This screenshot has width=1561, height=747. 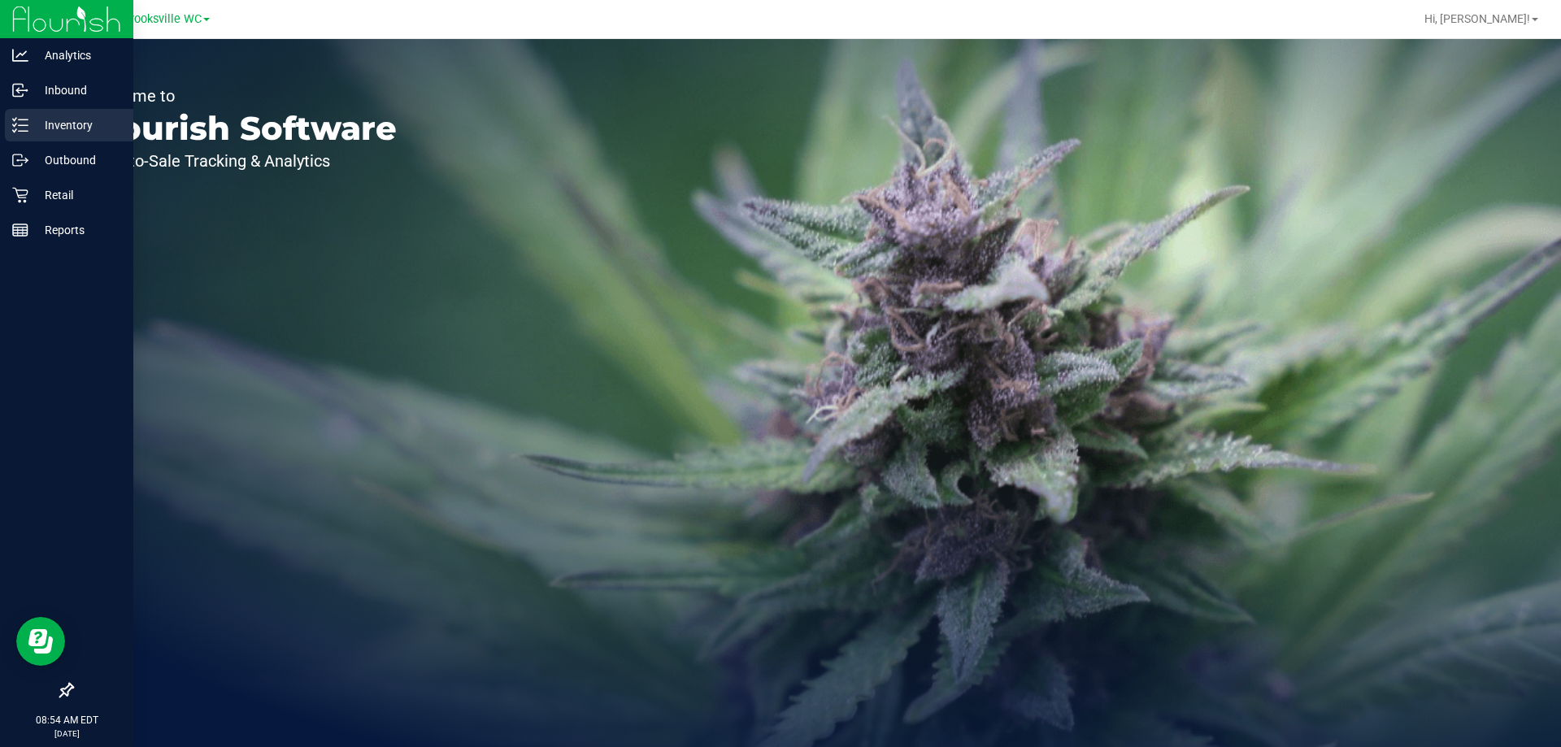 I want to click on p: Flourish Software, so click(x=242, y=128).